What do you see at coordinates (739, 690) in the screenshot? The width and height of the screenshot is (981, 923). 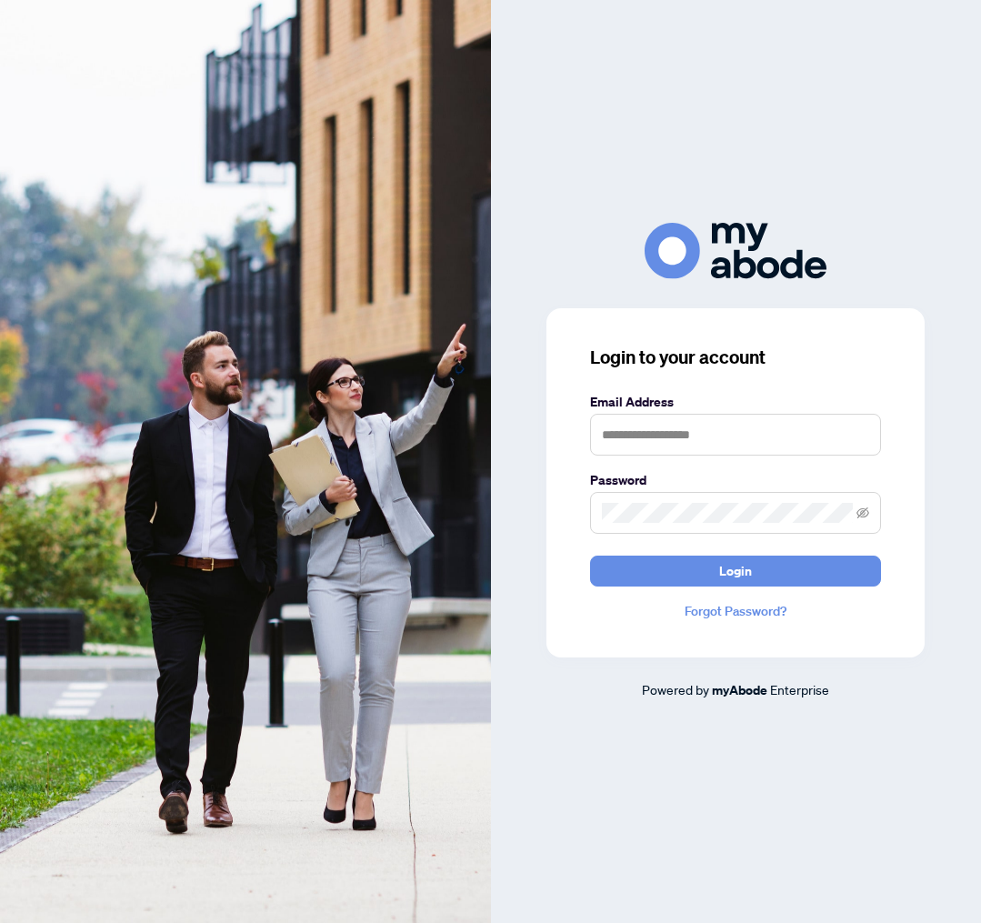 I see `a: myAbode` at bounding box center [739, 690].